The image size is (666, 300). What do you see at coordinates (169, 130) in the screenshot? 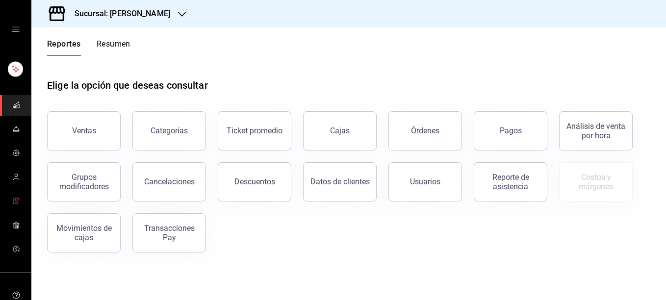
I see `div: Categorías` at bounding box center [169, 130].